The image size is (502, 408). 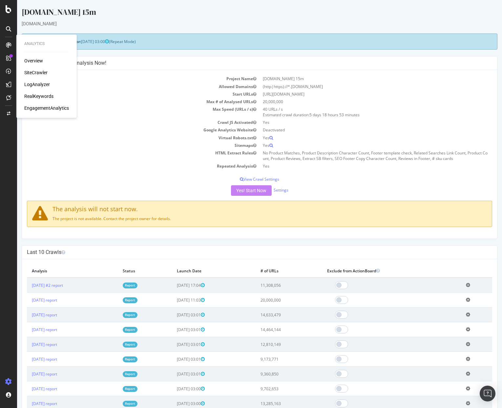 What do you see at coordinates (55, 270) in the screenshot?
I see `th: Analysis` at bounding box center [55, 270].